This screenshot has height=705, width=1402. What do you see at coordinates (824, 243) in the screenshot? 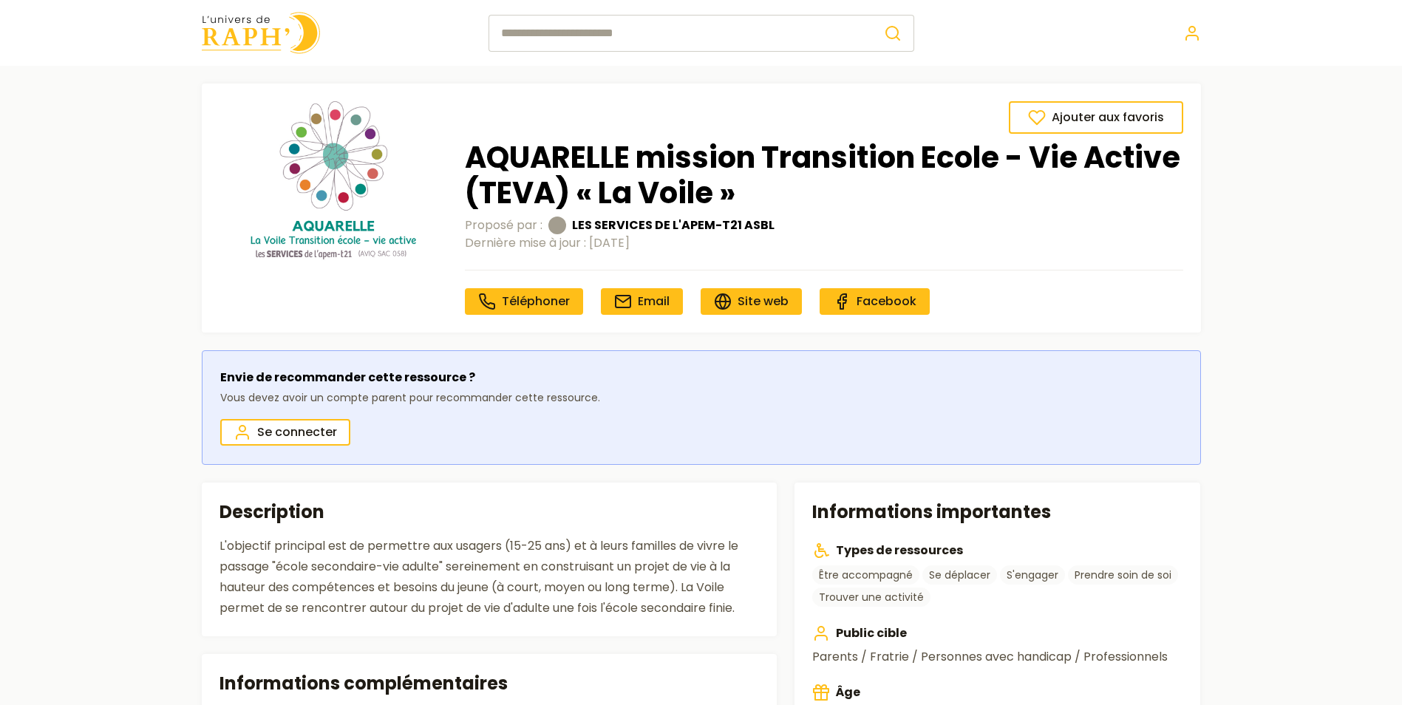
I see `div: Dernière mise à jour :` at bounding box center [824, 243].